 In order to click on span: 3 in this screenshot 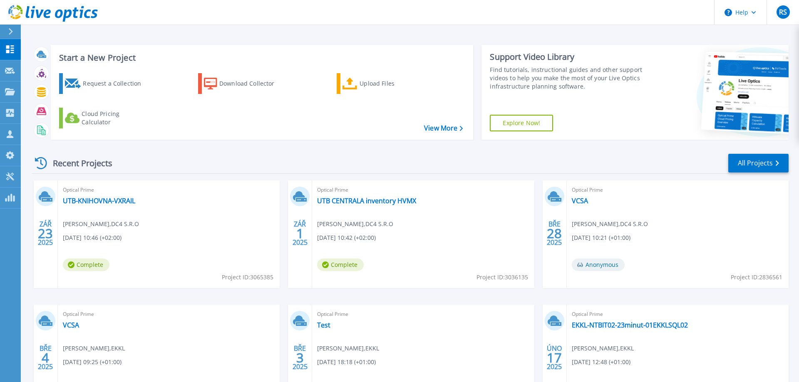, I will do `click(300, 358)`.